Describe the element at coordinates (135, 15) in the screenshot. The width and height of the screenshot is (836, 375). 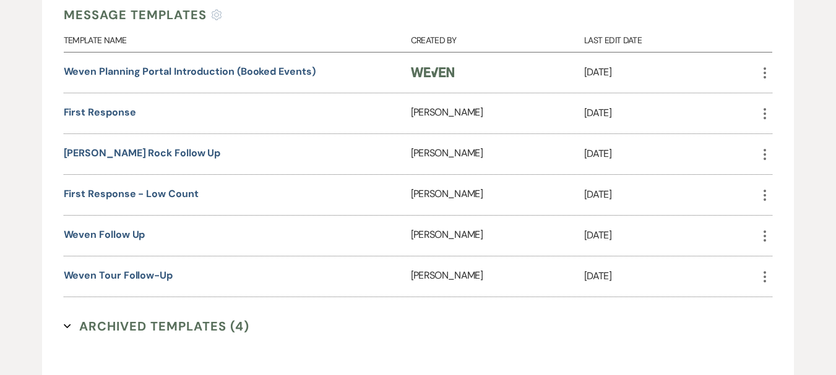
I see `h4: Message Templates` at that location.